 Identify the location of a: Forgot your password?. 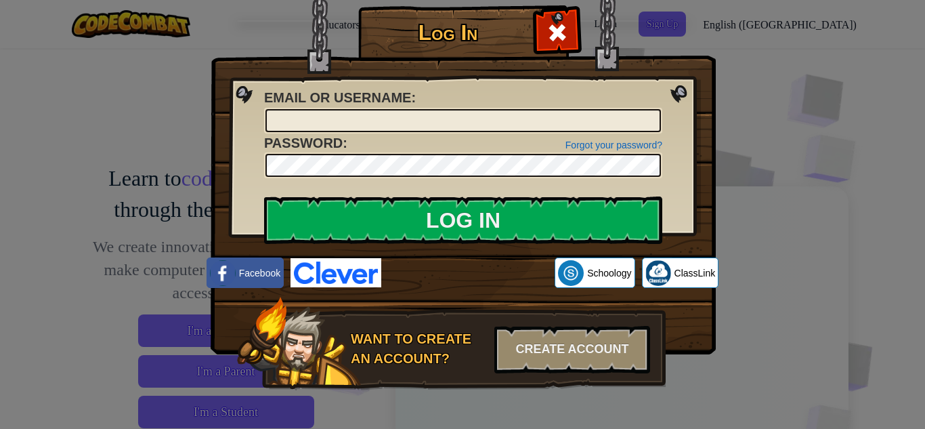
(613, 145).